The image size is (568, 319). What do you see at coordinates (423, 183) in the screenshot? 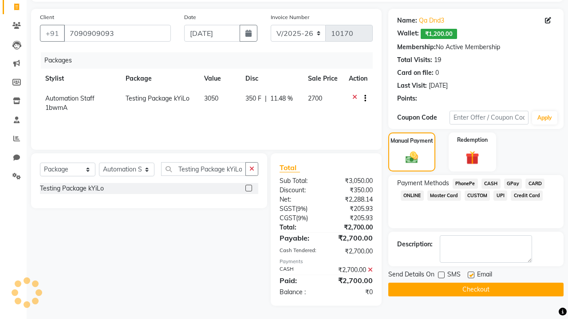
I see `span: Payment Methods` at bounding box center [423, 183].